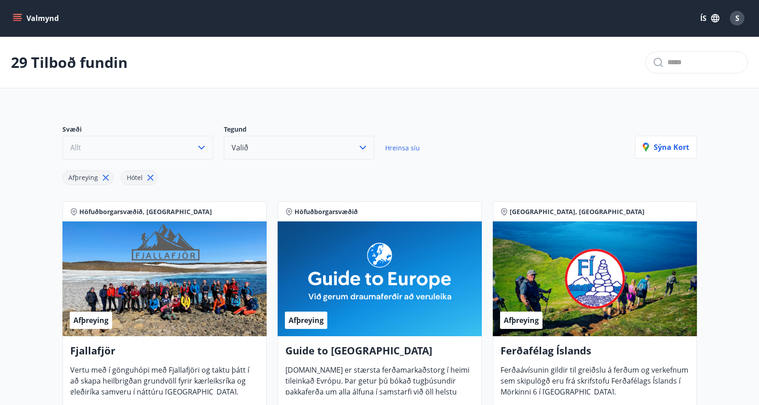 The width and height of the screenshot is (759, 405). Describe the element at coordinates (88, 178) in the screenshot. I see `div: Afþreying` at that location.